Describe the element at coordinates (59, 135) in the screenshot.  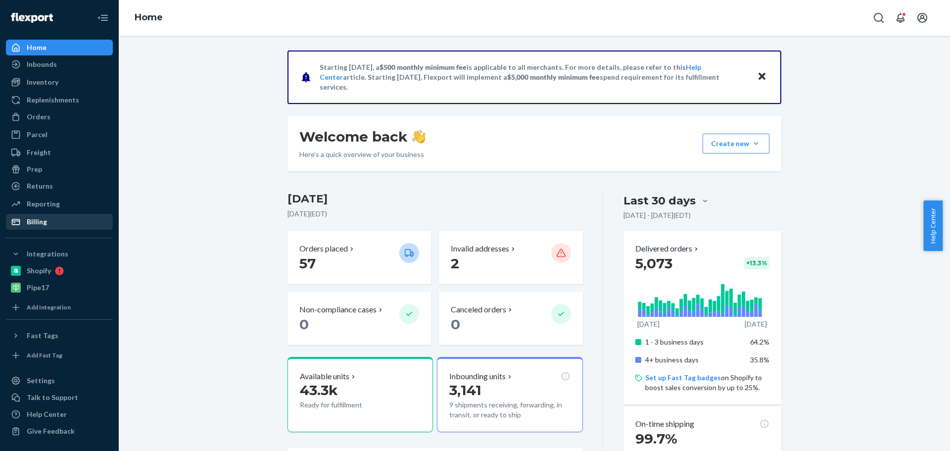
I see `a: Parcel` at that location.